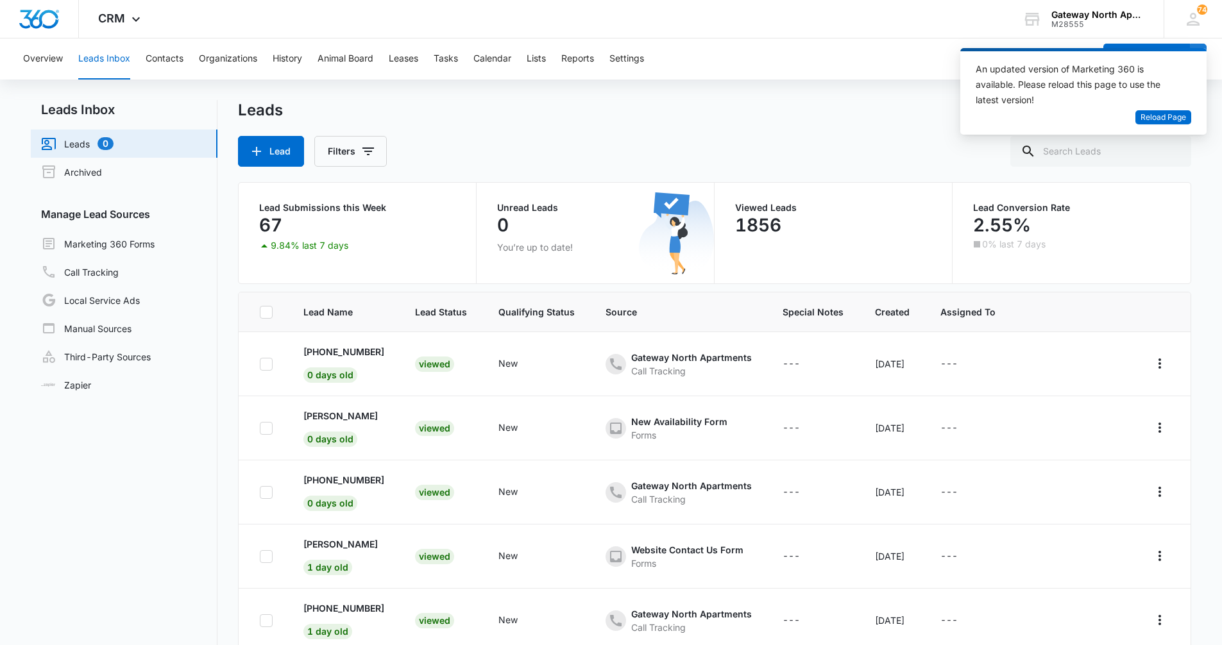  I want to click on button: Calendar, so click(492, 59).